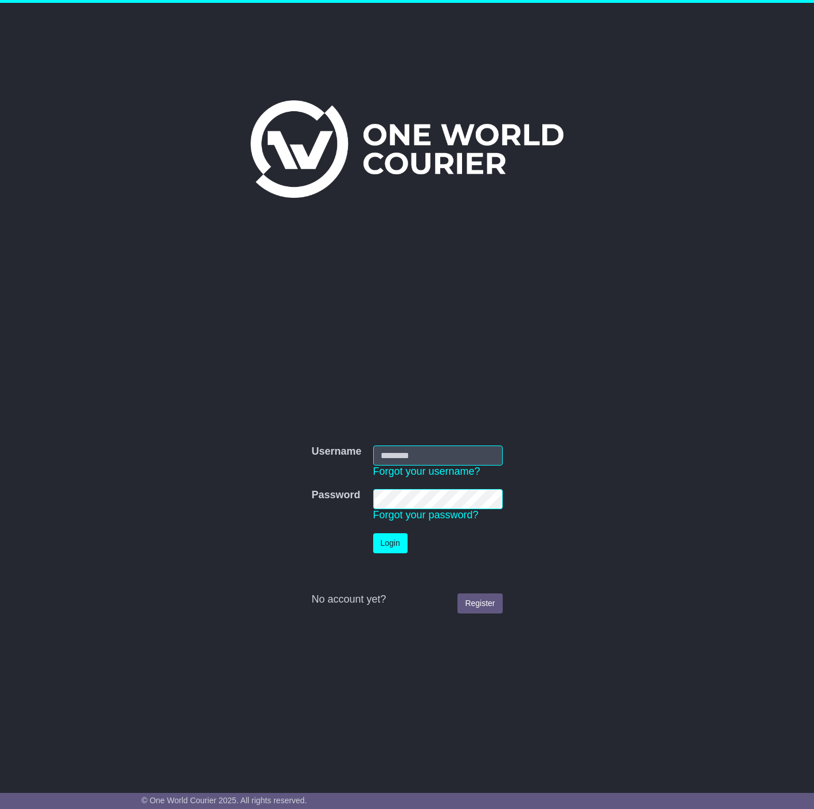 The image size is (814, 809). I want to click on button: Login, so click(390, 543).